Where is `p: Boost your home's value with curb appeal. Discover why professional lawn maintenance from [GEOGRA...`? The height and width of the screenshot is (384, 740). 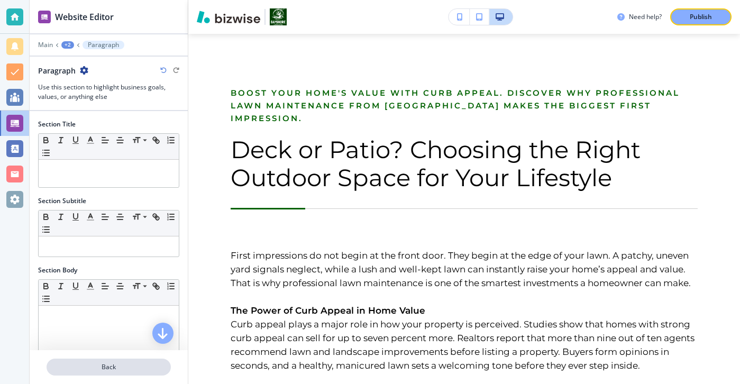 p: Boost your home's value with curb appeal. Discover why professional lawn maintenance from [GEOGRA... is located at coordinates (464, 106).